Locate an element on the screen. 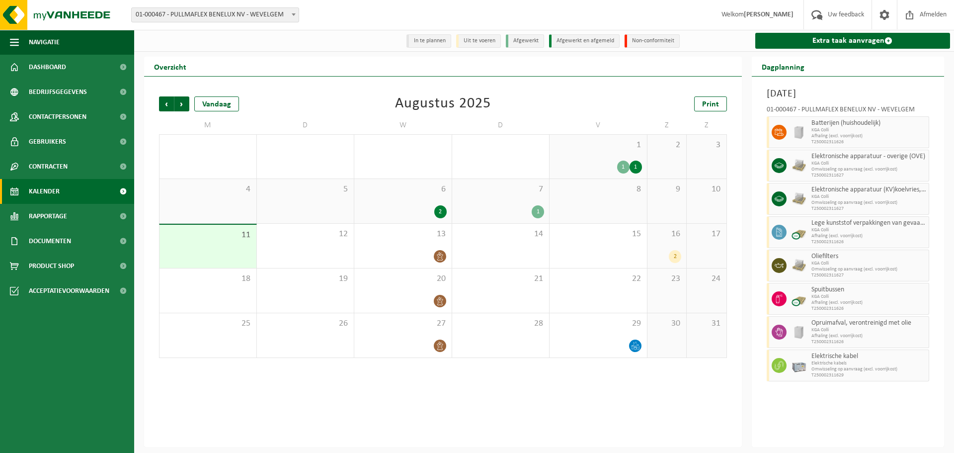  span: 13 is located at coordinates (403, 234).